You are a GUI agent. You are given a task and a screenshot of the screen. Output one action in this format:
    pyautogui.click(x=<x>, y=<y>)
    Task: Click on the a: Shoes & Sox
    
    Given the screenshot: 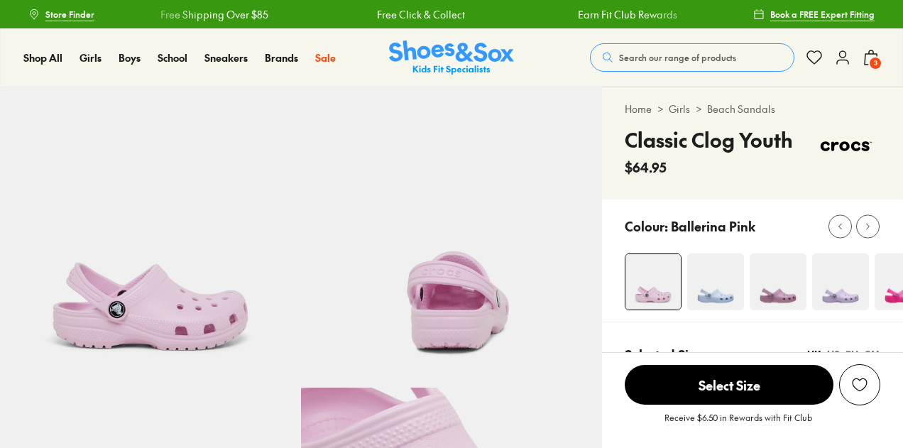 What is the action you would take?
    pyautogui.click(x=452, y=58)
    